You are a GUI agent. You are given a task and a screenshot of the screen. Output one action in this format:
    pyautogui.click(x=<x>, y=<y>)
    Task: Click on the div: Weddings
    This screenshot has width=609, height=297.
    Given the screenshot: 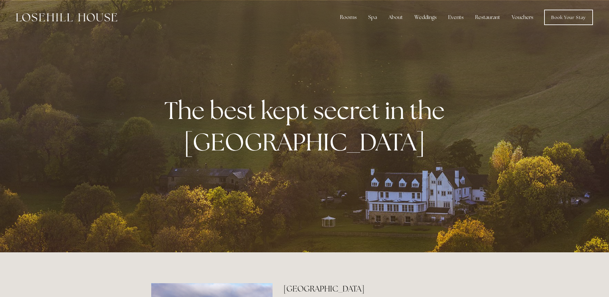 What is the action you would take?
    pyautogui.click(x=426, y=17)
    